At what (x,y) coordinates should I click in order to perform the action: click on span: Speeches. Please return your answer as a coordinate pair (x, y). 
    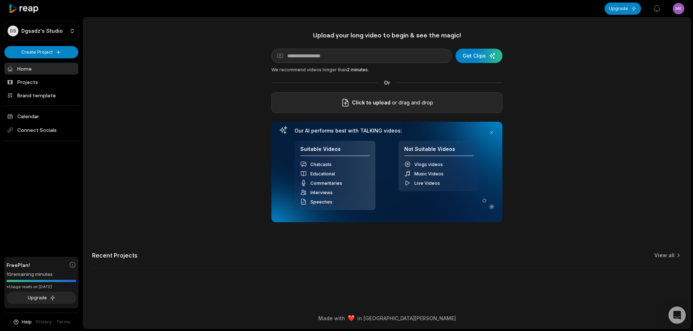
    Looking at the image, I should click on (321, 202).